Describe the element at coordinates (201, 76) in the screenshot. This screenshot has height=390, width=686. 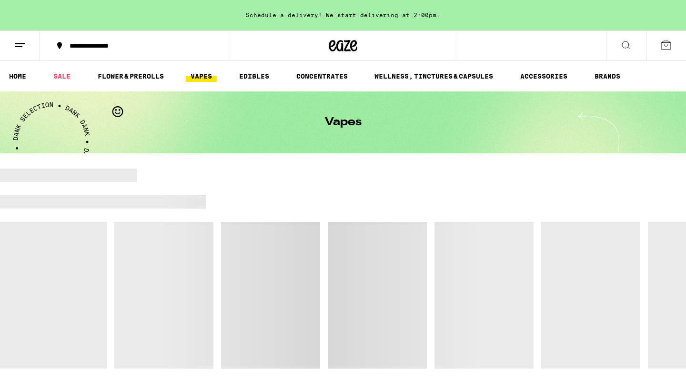
I see `a: VAPES` at that location.